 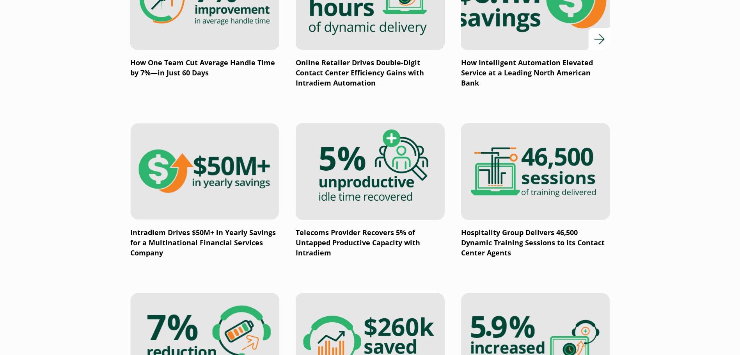 What do you see at coordinates (370, 243) in the screenshot?
I see `p: Telecoms Provider Recovers 5% of Untapped Productive Capacity with Intradiem` at bounding box center [370, 243].